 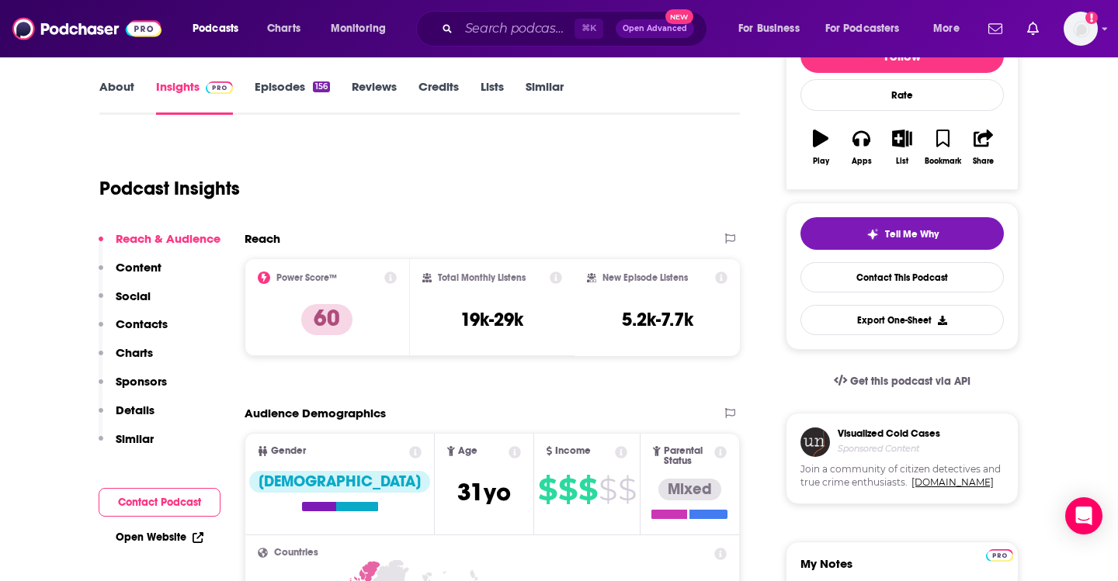 I want to click on button: List, so click(x=902, y=147).